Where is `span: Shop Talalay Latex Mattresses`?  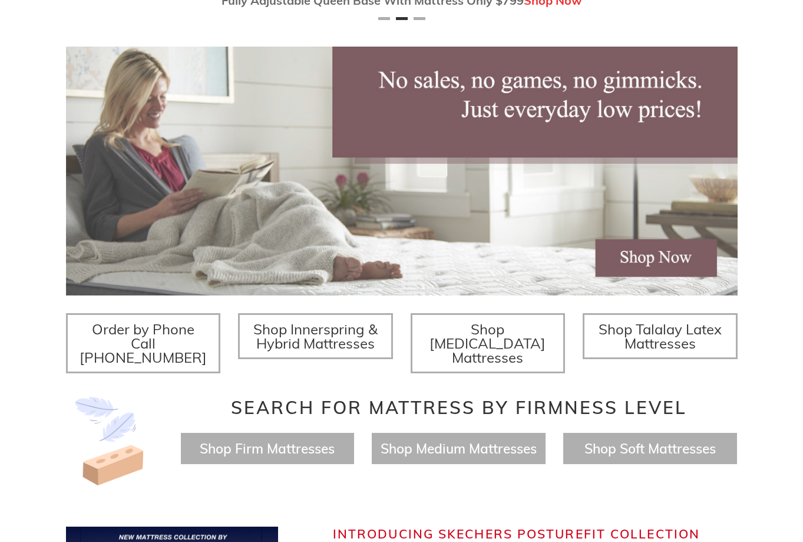 span: Shop Talalay Latex Mattresses is located at coordinates (660, 336).